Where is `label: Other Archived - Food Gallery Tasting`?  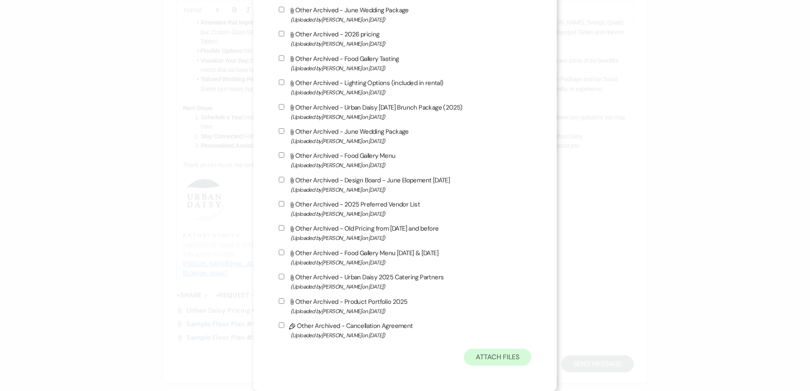
label: Other Archived - Food Gallery Tasting is located at coordinates (405, 63).